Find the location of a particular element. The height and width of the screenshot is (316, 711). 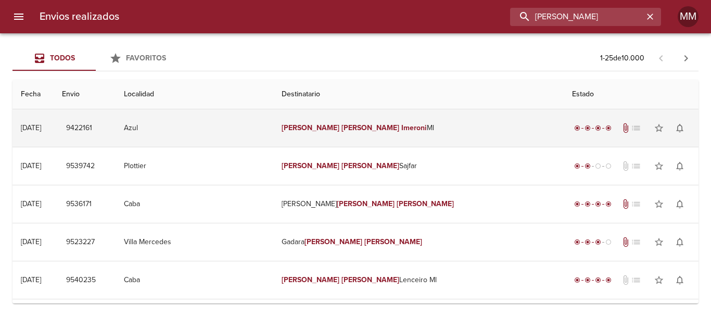

span: 9540235 is located at coordinates (81, 280).